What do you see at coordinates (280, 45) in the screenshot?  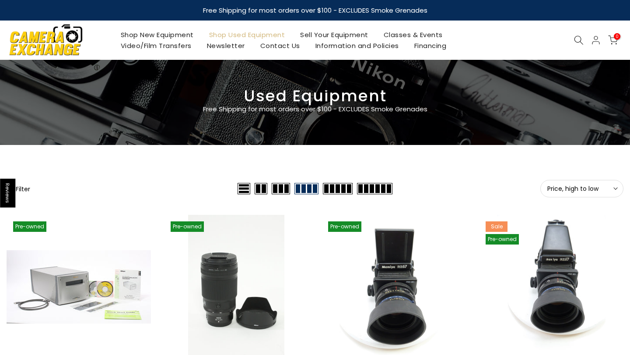 I see `a: Contact Us` at bounding box center [280, 45].